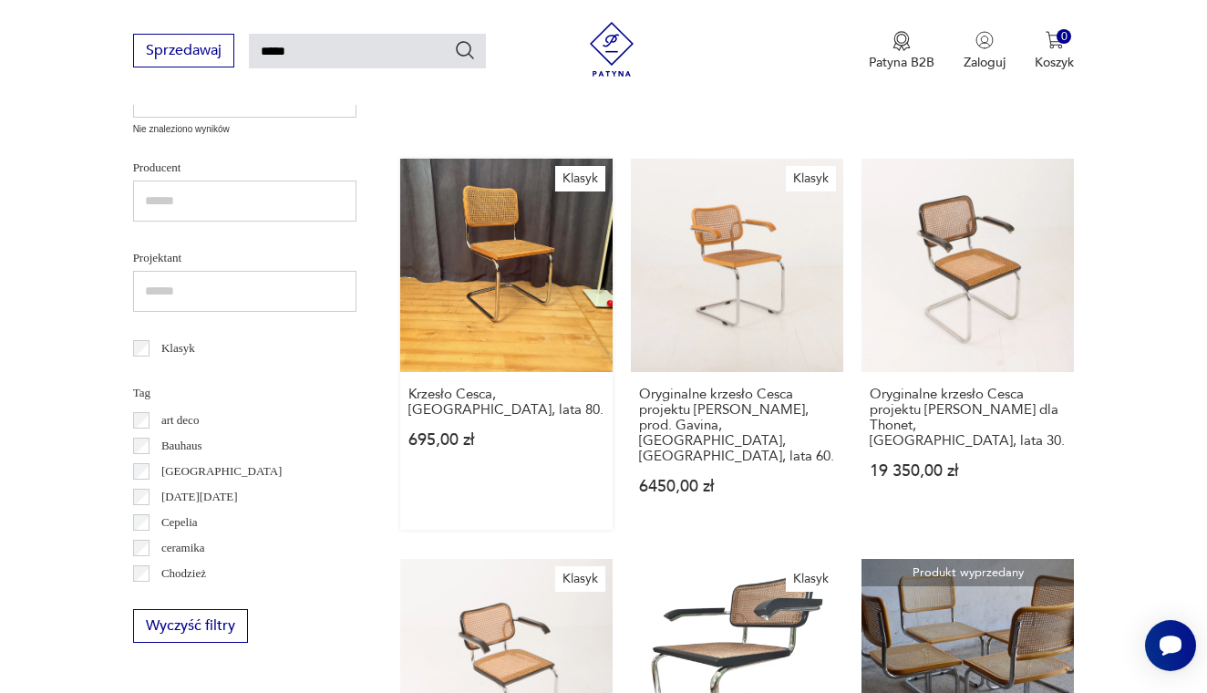  I want to click on p: 19 350,00 zł, so click(968, 471).